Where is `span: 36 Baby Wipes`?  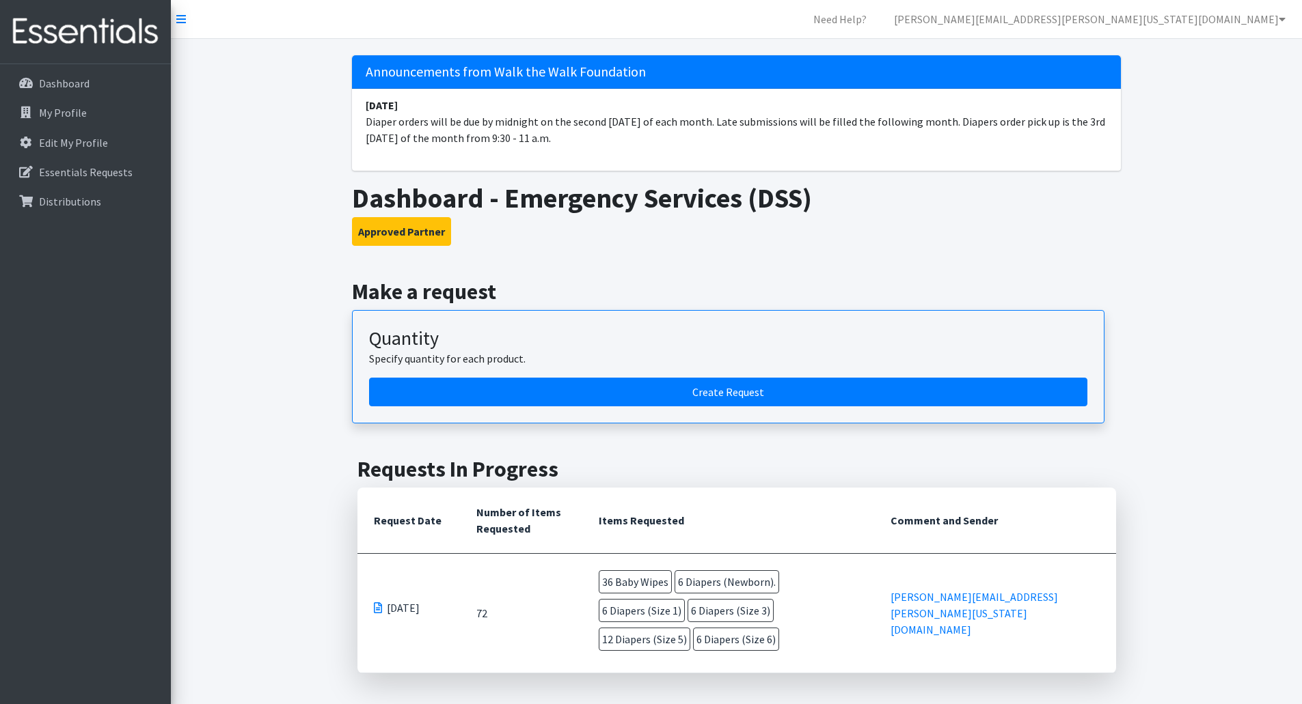
span: 36 Baby Wipes is located at coordinates (635, 582).